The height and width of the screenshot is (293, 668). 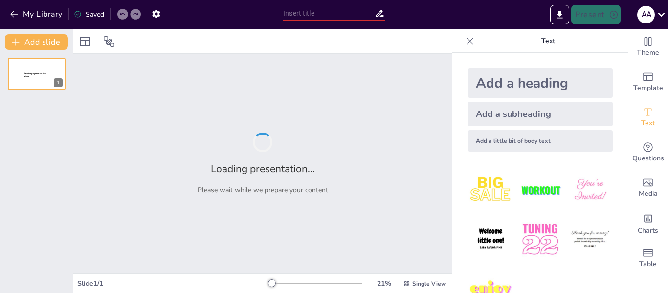 What do you see at coordinates (590, 239) in the screenshot?
I see `img: 6.jpeg` at bounding box center [590, 239].